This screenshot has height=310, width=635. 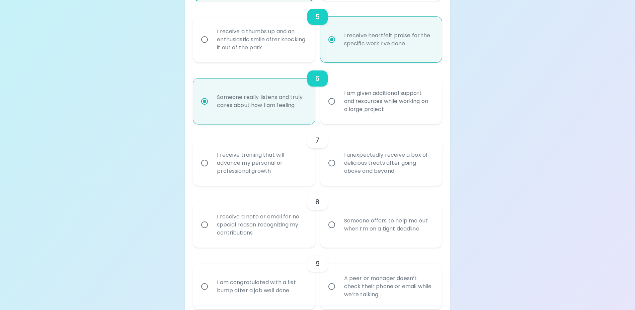 I want to click on div: I receive a note or email for no special reason recognizing my contributions, so click(x=261, y=224).